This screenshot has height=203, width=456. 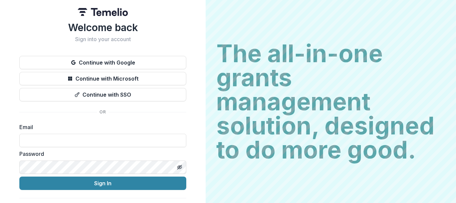 What do you see at coordinates (180, 167) in the screenshot?
I see `button: Toggle password visibility` at bounding box center [180, 167].